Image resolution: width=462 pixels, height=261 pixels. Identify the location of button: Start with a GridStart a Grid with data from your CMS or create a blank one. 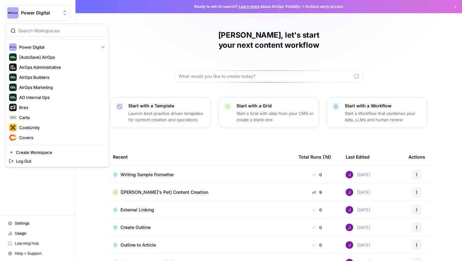
(269, 113).